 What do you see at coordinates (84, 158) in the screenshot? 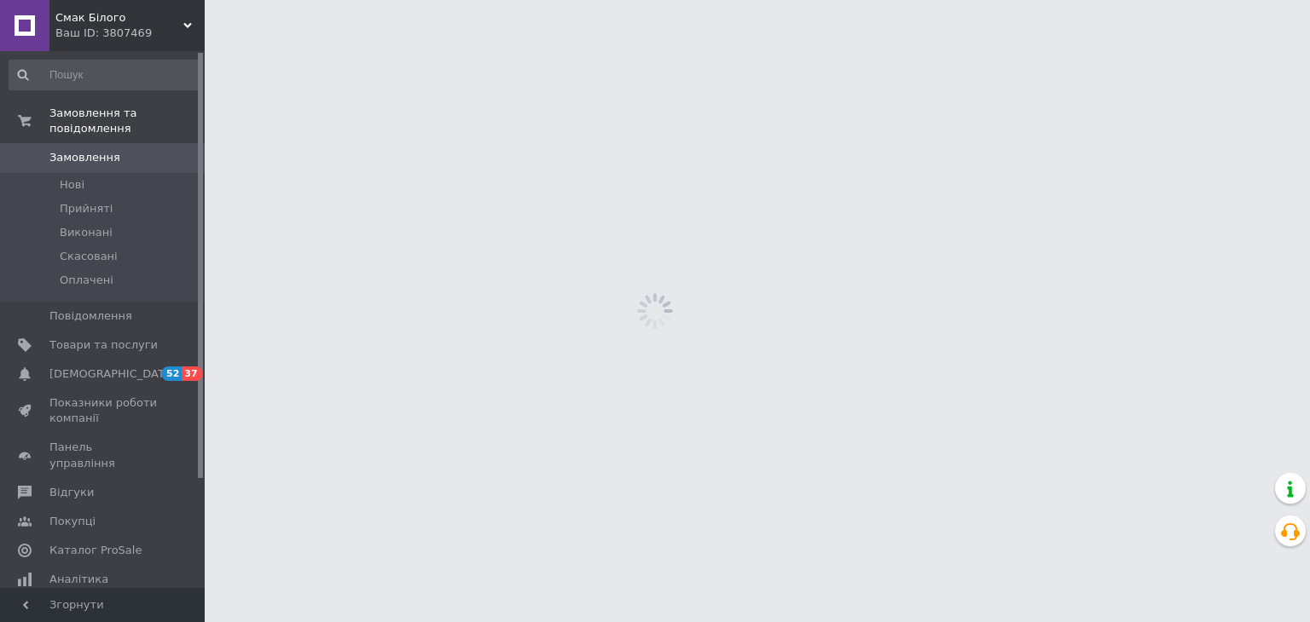
I see `span: Замовлення` at bounding box center [84, 158].